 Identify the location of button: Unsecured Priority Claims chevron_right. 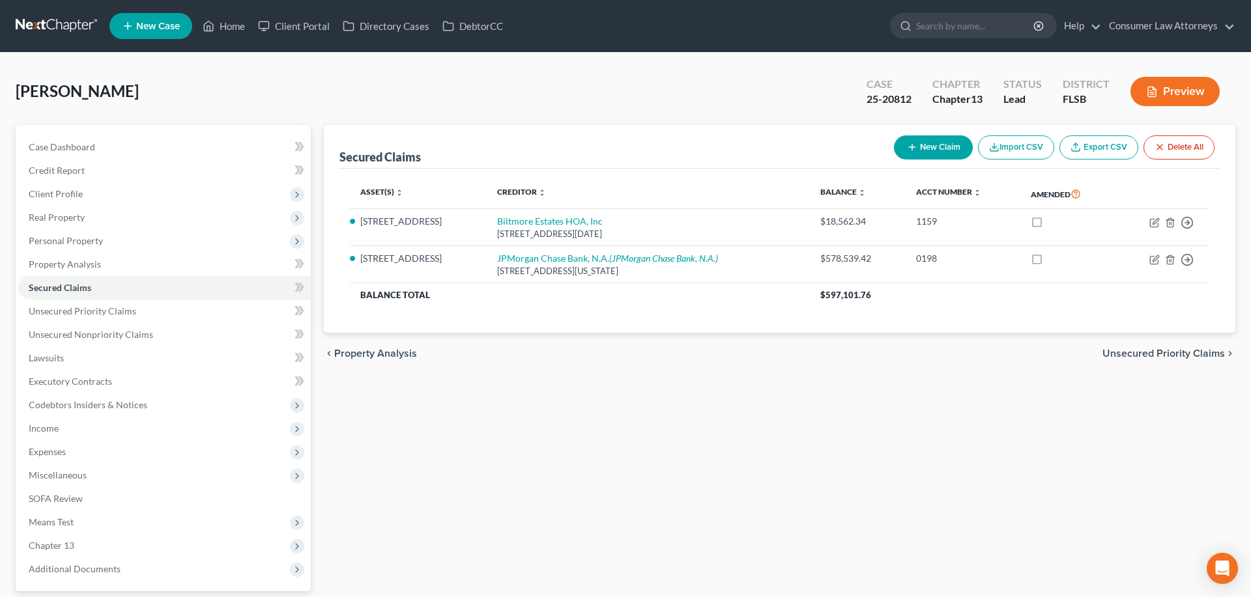
(1169, 354).